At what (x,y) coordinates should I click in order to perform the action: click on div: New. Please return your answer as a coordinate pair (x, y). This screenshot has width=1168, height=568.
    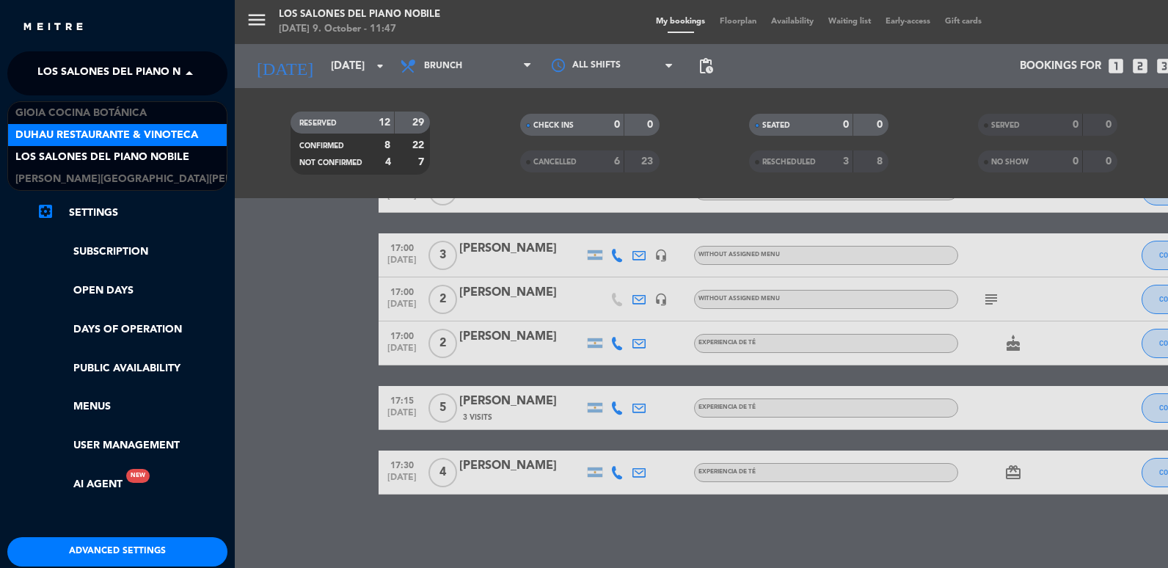
    Looking at the image, I should click on (138, 475).